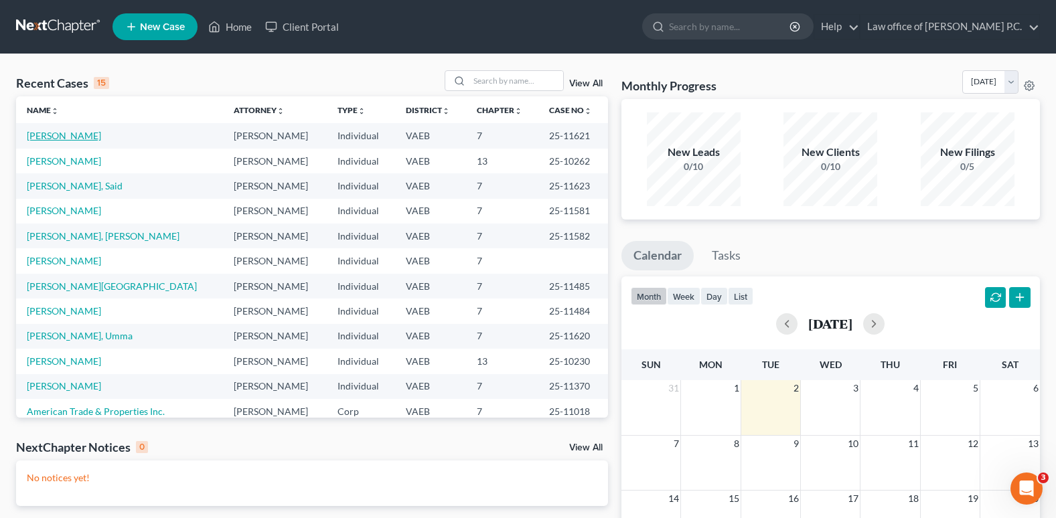 The width and height of the screenshot is (1056, 518). Describe the element at coordinates (162, 27) in the screenshot. I see `span: New Case` at that location.